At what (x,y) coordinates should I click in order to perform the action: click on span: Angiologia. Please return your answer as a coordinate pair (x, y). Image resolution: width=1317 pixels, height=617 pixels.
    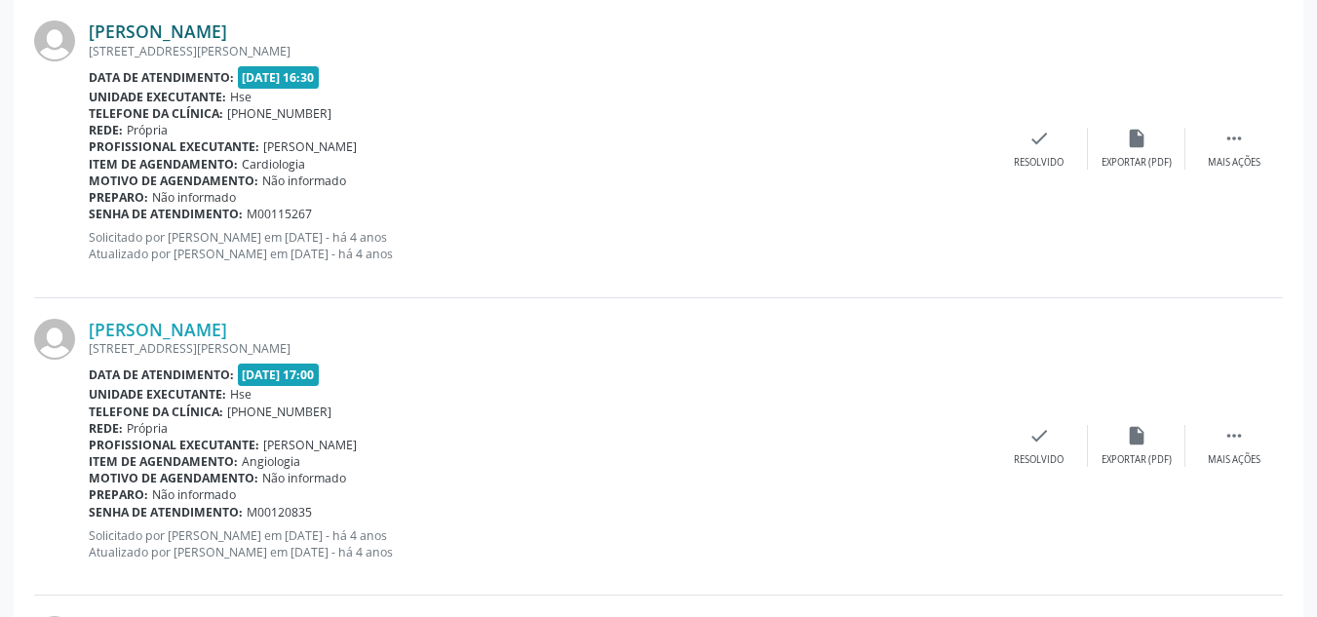
    Looking at the image, I should click on (271, 461).